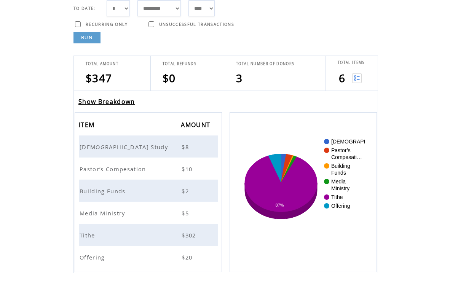 This screenshot has width=450, height=285. Describe the element at coordinates (197, 24) in the screenshot. I see `span: UNSUCCESSFUL TRANSACTIONS` at that location.